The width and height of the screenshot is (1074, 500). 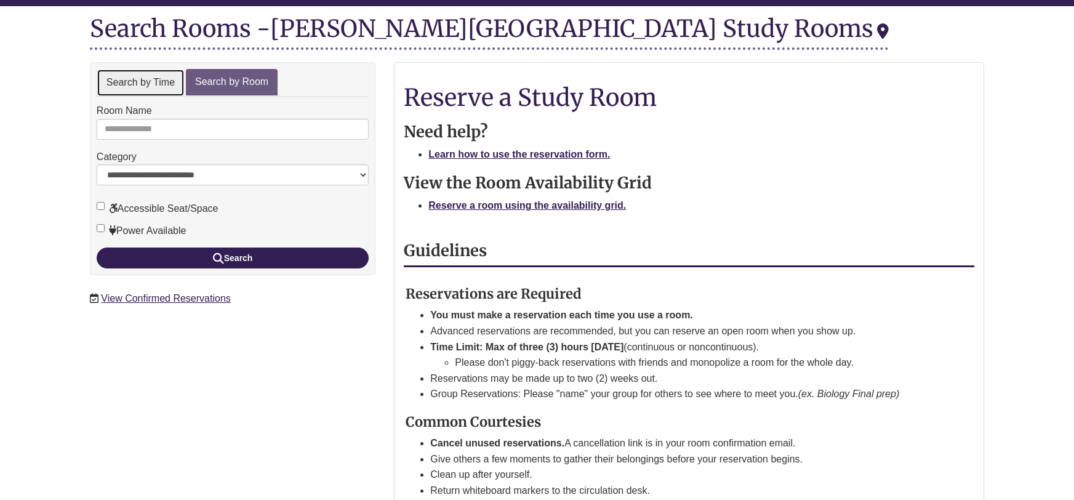 I want to click on li: Clean up after yourself., so click(x=687, y=474).